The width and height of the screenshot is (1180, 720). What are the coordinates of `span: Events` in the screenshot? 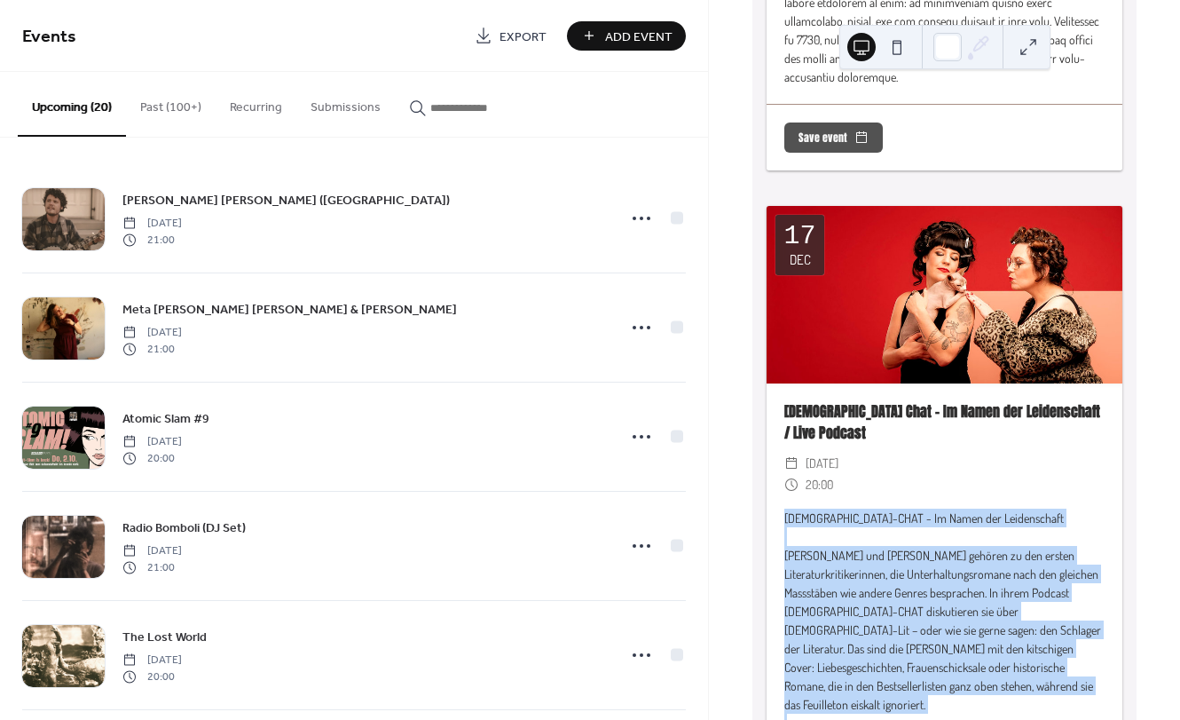 It's located at (49, 36).